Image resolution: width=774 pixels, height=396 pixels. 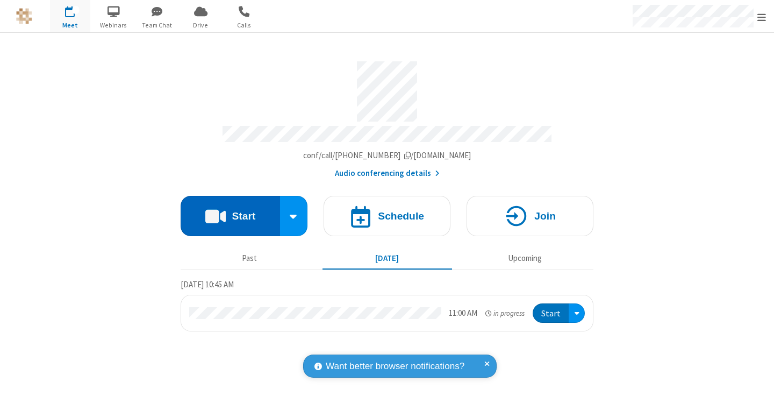 I want to click on span: Calls, so click(x=244, y=25).